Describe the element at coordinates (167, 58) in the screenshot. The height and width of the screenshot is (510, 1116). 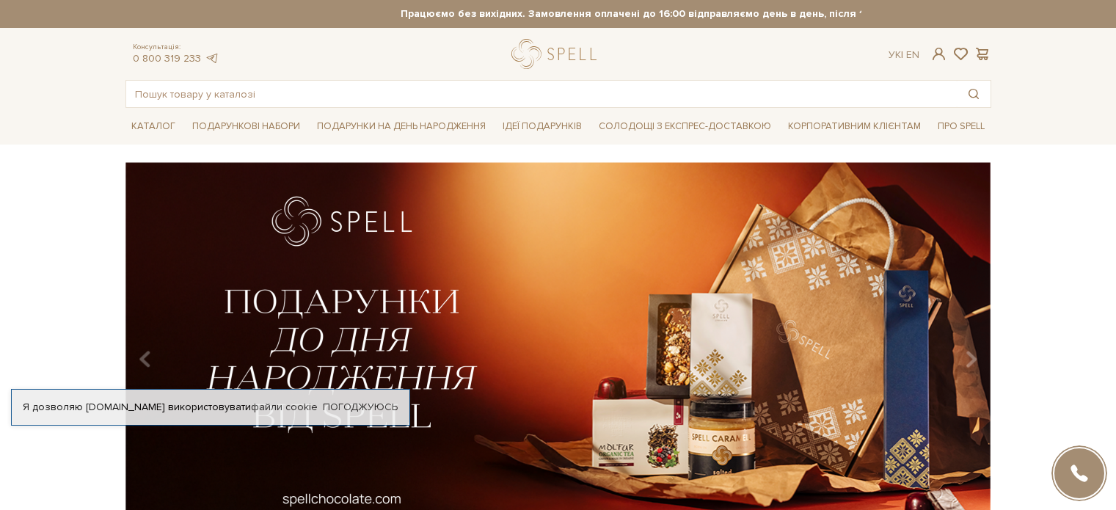
I see `a: 0 800 319 233` at that location.